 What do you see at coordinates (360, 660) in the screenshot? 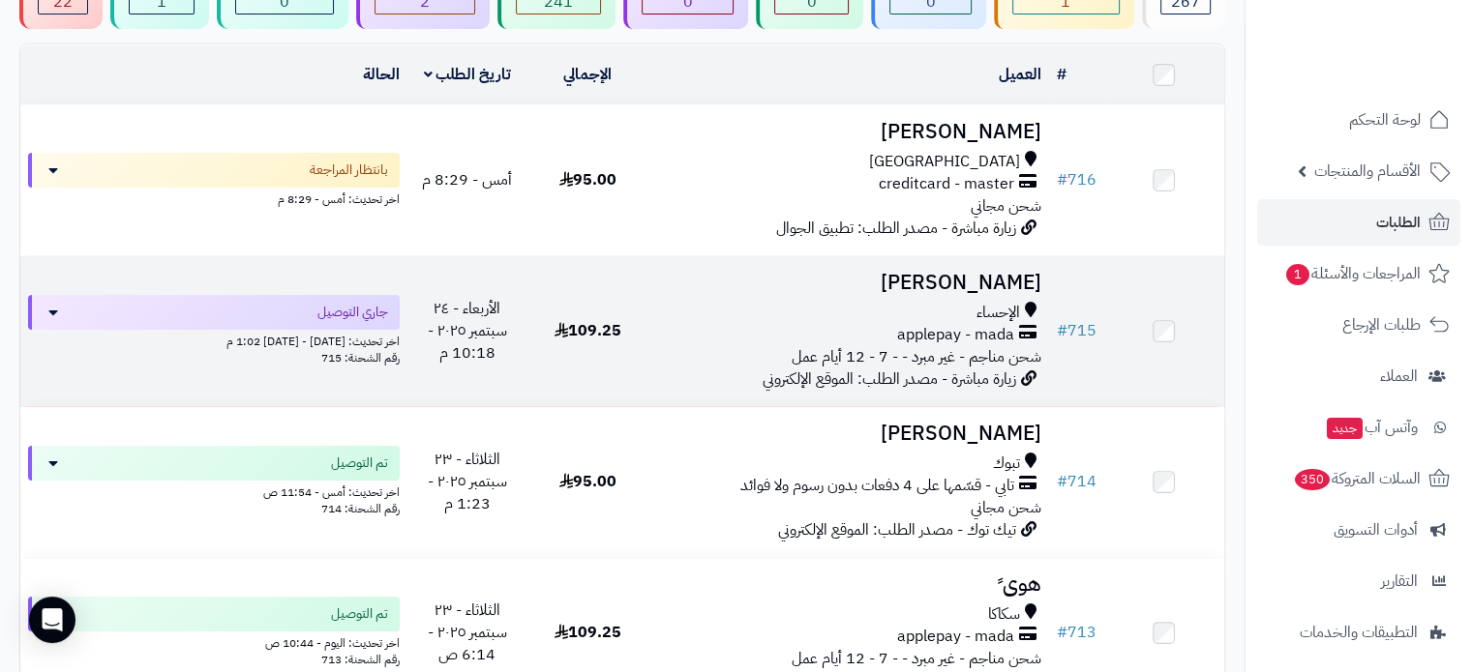
I see `span: رقم الشحنة: 713` at bounding box center [360, 660].